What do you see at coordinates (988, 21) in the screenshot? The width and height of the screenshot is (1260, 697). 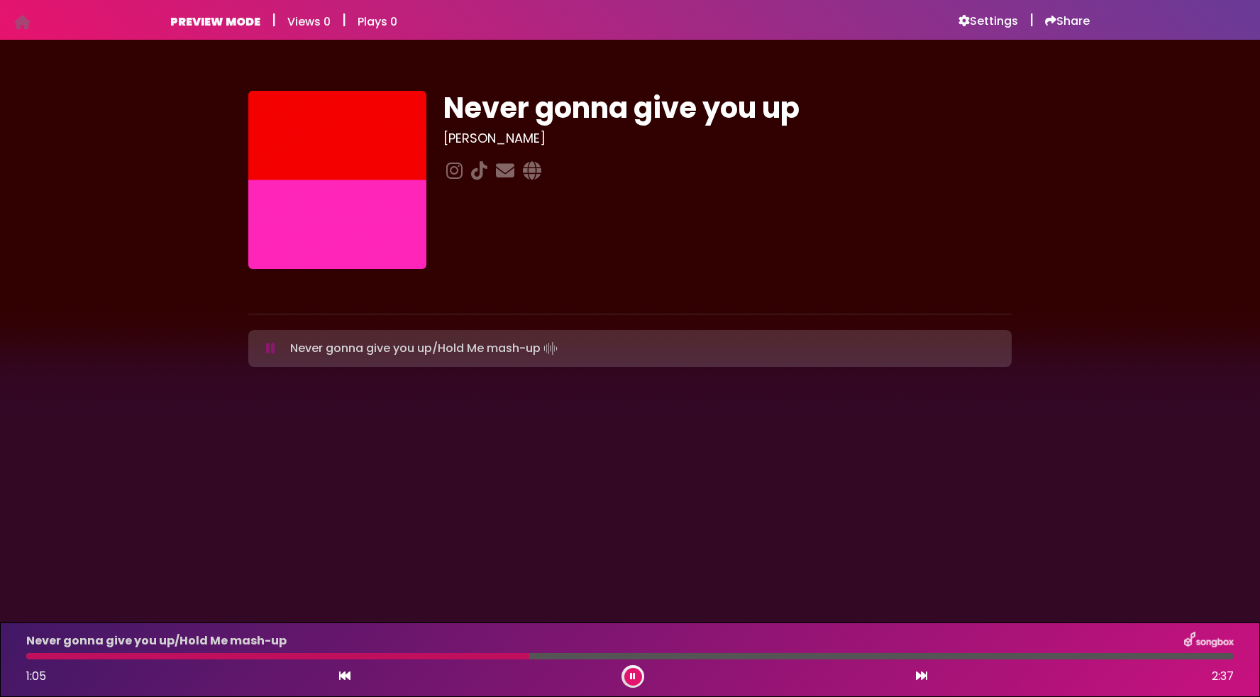 I see `h6: Settings` at bounding box center [988, 21].